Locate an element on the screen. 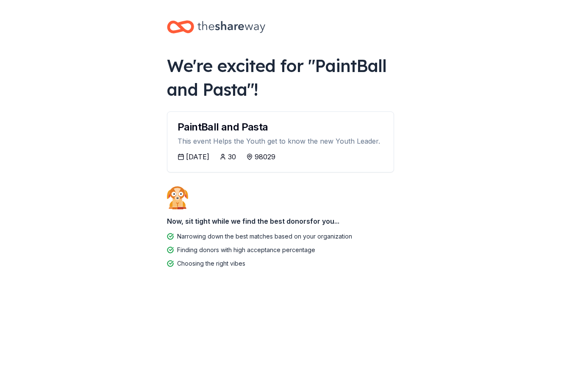 The width and height of the screenshot is (561, 386). img: Dog waiting patiently is located at coordinates (177, 197).